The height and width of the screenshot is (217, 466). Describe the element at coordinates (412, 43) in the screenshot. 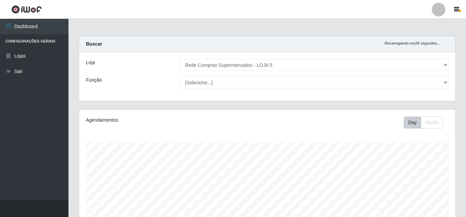

I see `i: Recarregando em 28 segundos...` at that location.